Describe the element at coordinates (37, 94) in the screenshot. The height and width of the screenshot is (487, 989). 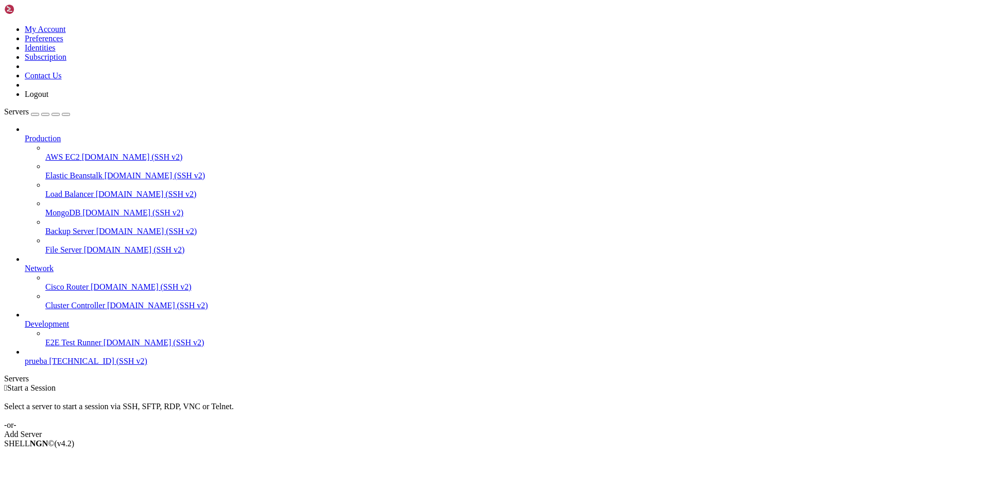
I see `a: Logout` at that location.